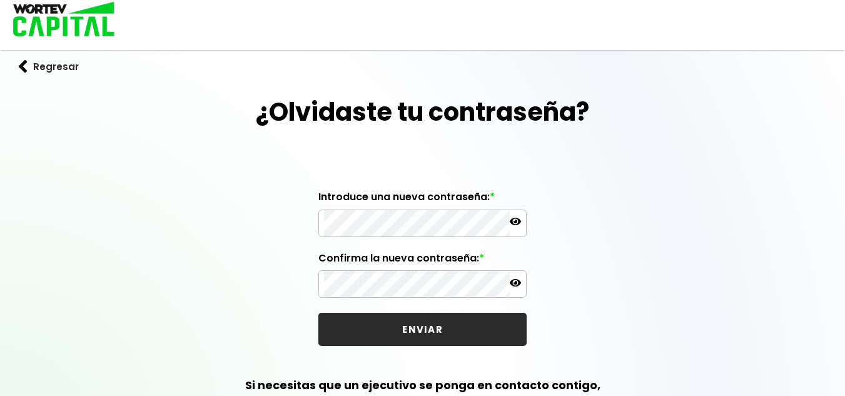 This screenshot has height=396, width=845. Describe the element at coordinates (422, 261) in the screenshot. I see `label: Confirma la nueva contraseña:` at that location.